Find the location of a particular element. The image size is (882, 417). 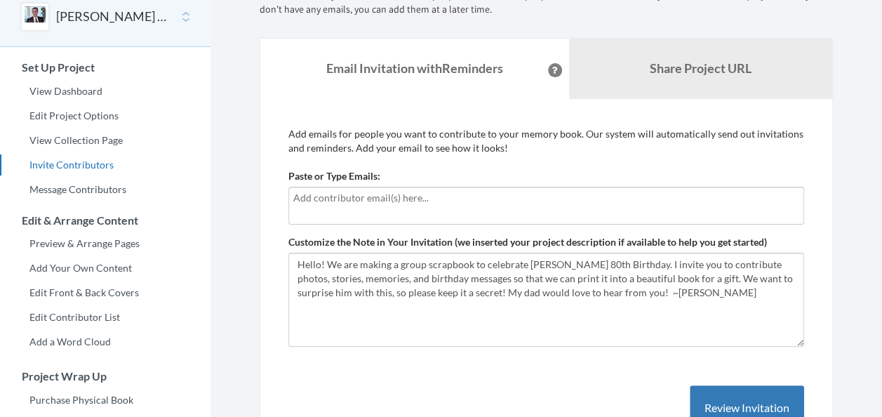

input: Add contributor email(s) here... is located at coordinates (546, 198).